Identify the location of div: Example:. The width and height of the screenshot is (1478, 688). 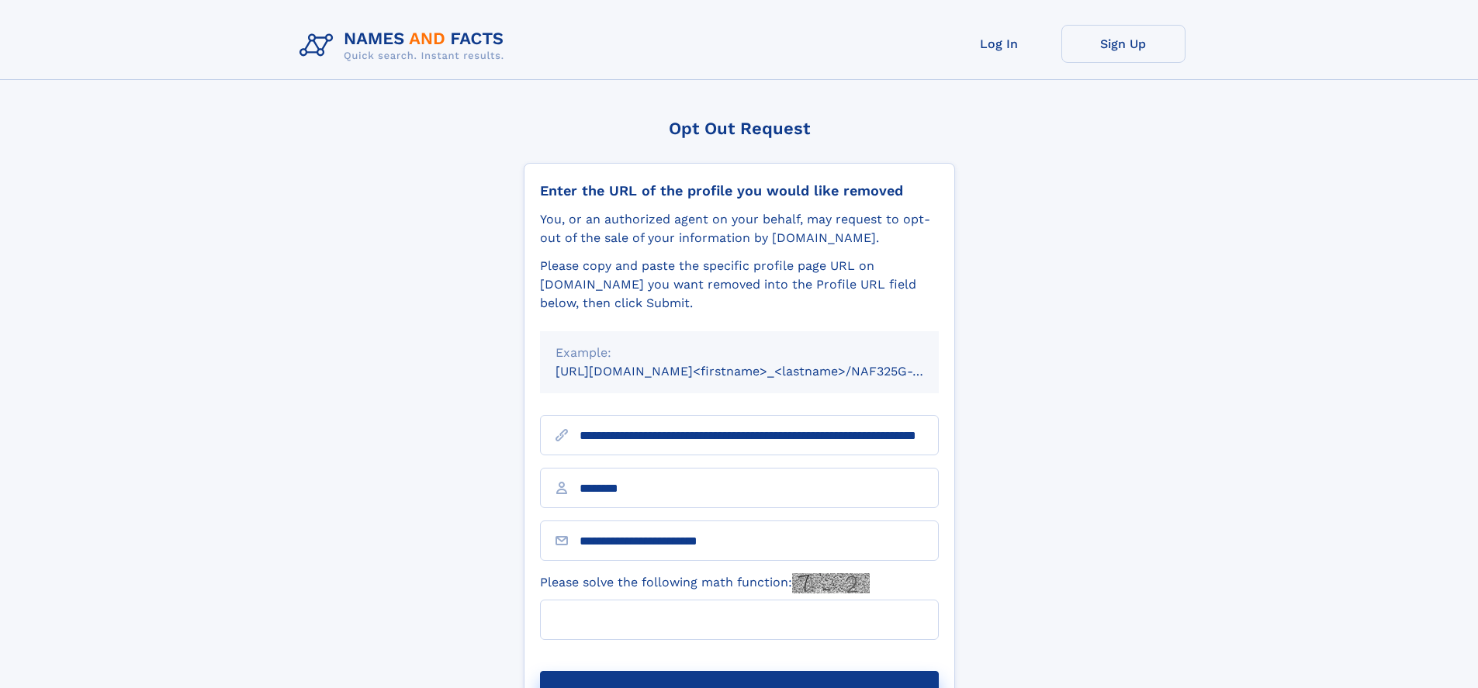
(739, 353).